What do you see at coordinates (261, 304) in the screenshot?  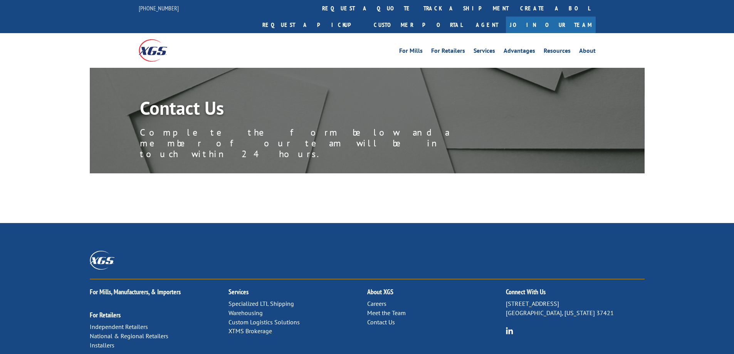 I see `a: Specialized LTL Shipping` at bounding box center [261, 304].